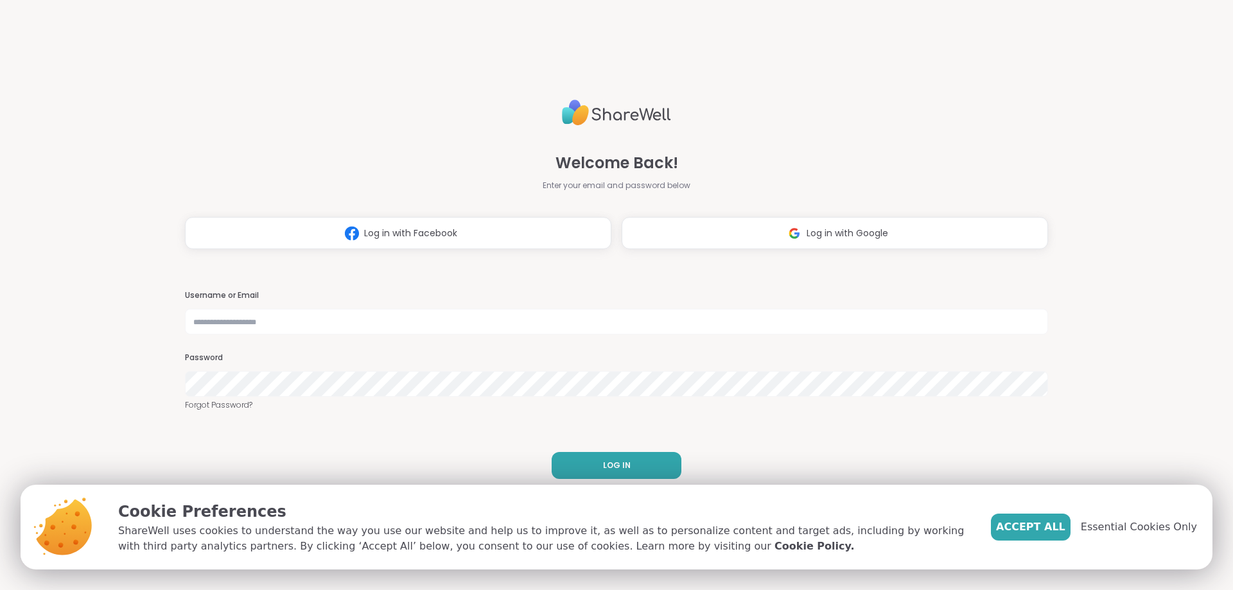 The image size is (1233, 590). I want to click on a: Forgot Password?, so click(616, 405).